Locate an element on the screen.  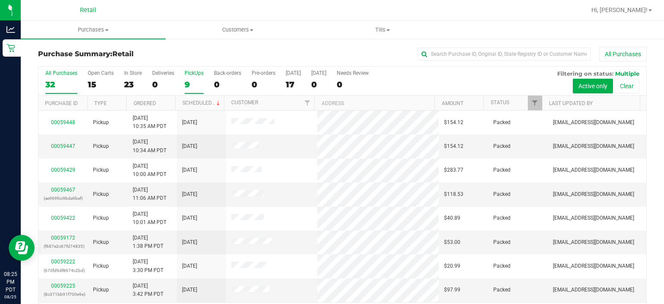
a: 00059467 is located at coordinates (63, 190).